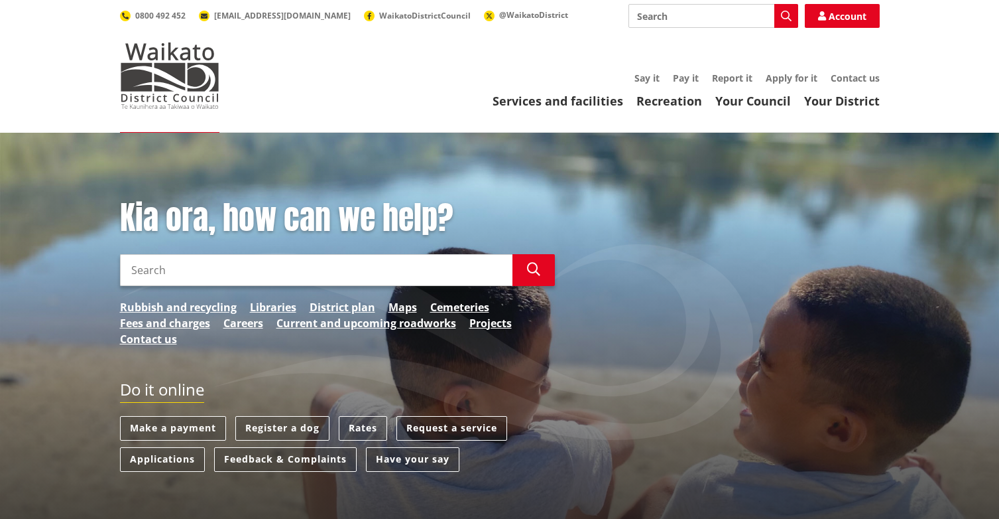 The width and height of the screenshot is (999, 519). I want to click on a: Careers, so click(243, 323).